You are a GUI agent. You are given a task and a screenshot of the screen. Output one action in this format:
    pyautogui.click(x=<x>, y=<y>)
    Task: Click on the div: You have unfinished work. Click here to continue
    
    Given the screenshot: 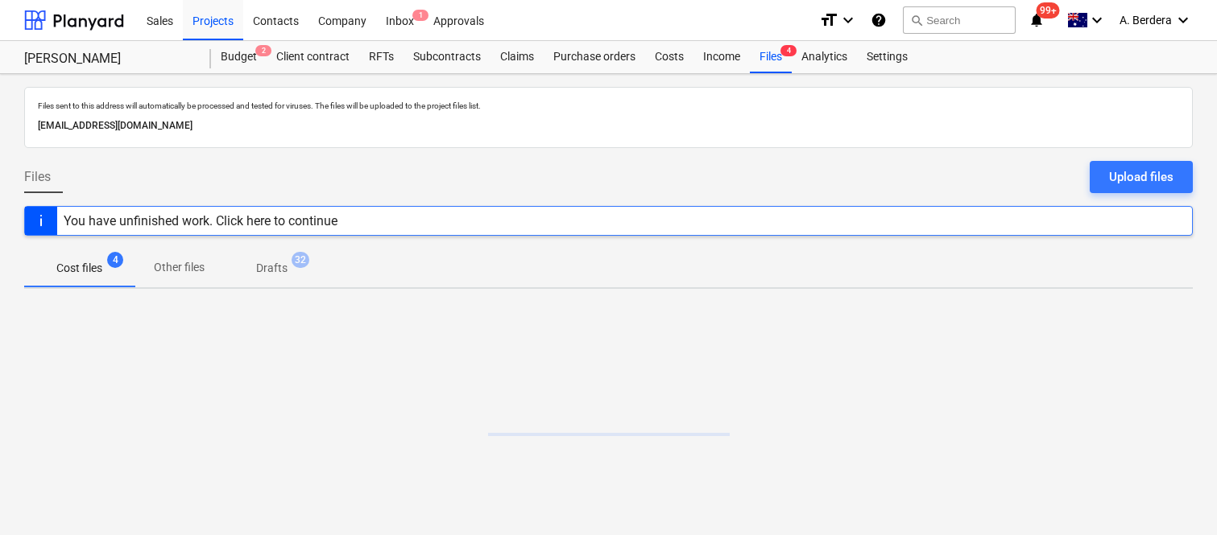 What is the action you would take?
    pyautogui.click(x=201, y=221)
    